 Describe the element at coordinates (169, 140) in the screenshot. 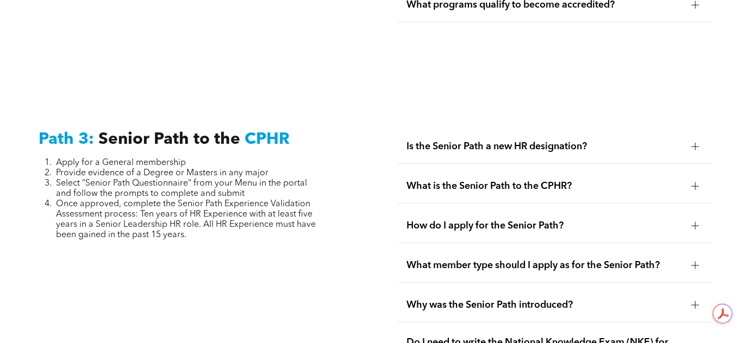

I see `span: Senior Path to the` at that location.